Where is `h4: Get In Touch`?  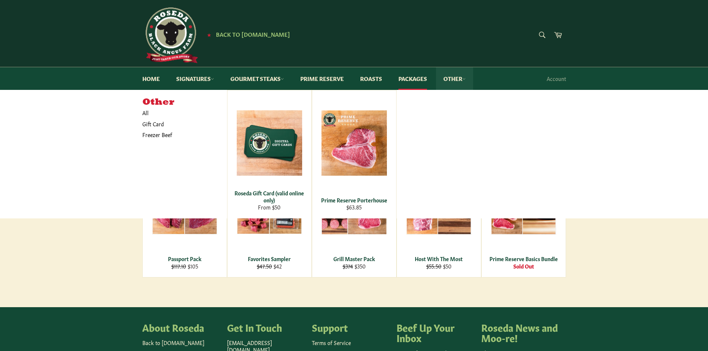
h4: Get In Touch is located at coordinates (266, 327).